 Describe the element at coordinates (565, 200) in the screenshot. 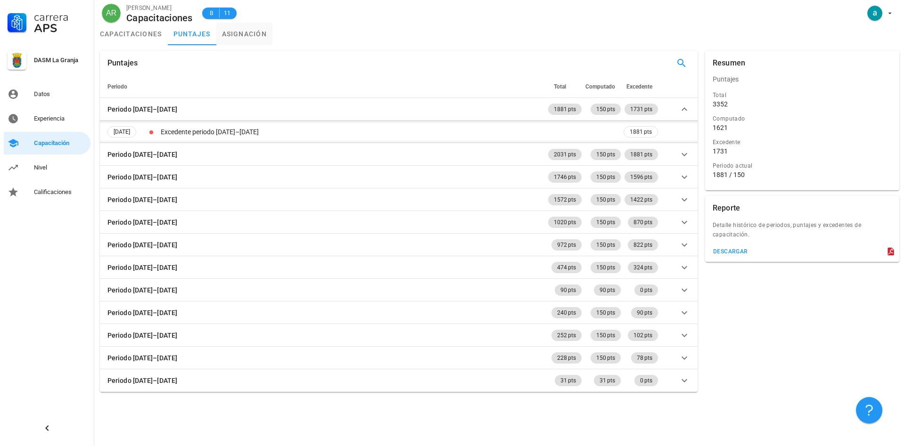

I see `span: 1572 pts` at that location.